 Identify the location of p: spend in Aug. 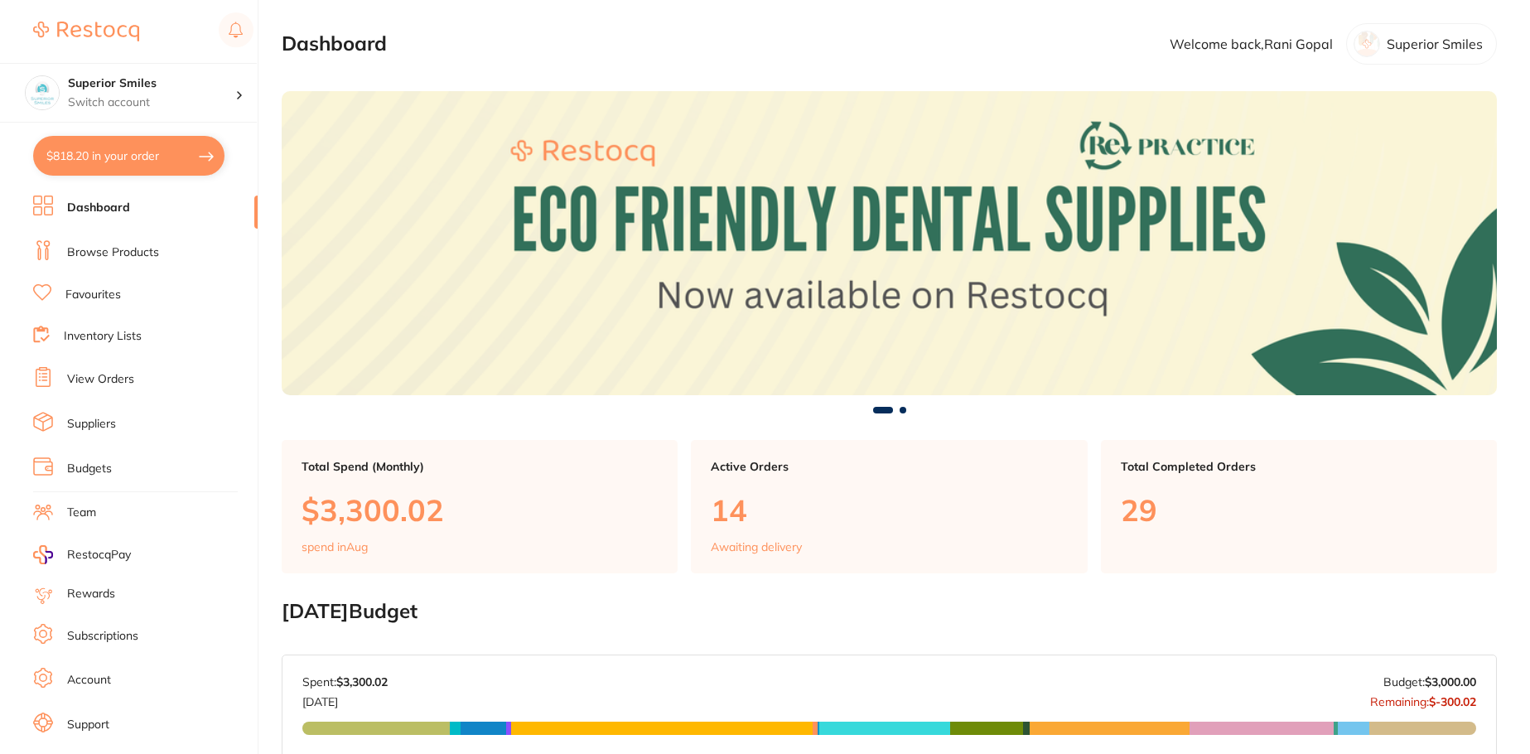
(335, 547).